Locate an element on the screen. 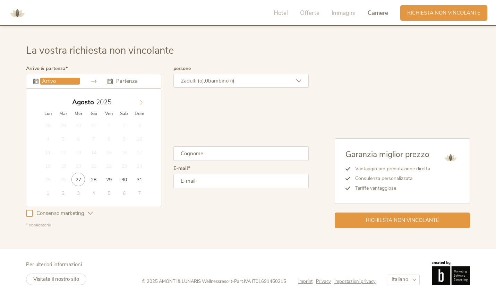  span: Agosto 28, 2025 is located at coordinates (93, 179).